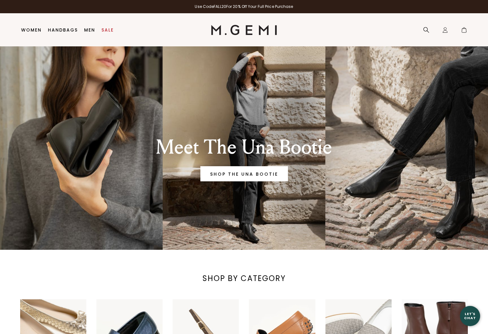 The height and width of the screenshot is (334, 488). I want to click on a: Men, so click(89, 30).